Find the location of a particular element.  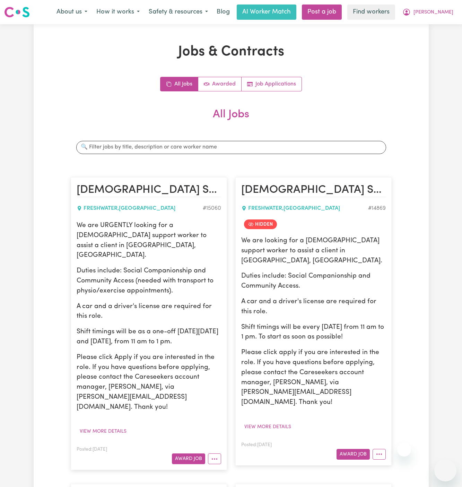

h2: All Jobs is located at coordinates (231, 120).